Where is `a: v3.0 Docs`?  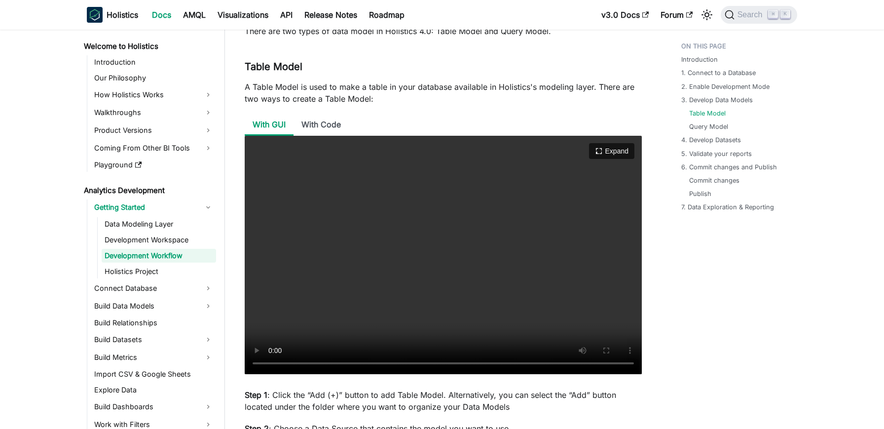 a: v3.0 Docs is located at coordinates (625, 15).